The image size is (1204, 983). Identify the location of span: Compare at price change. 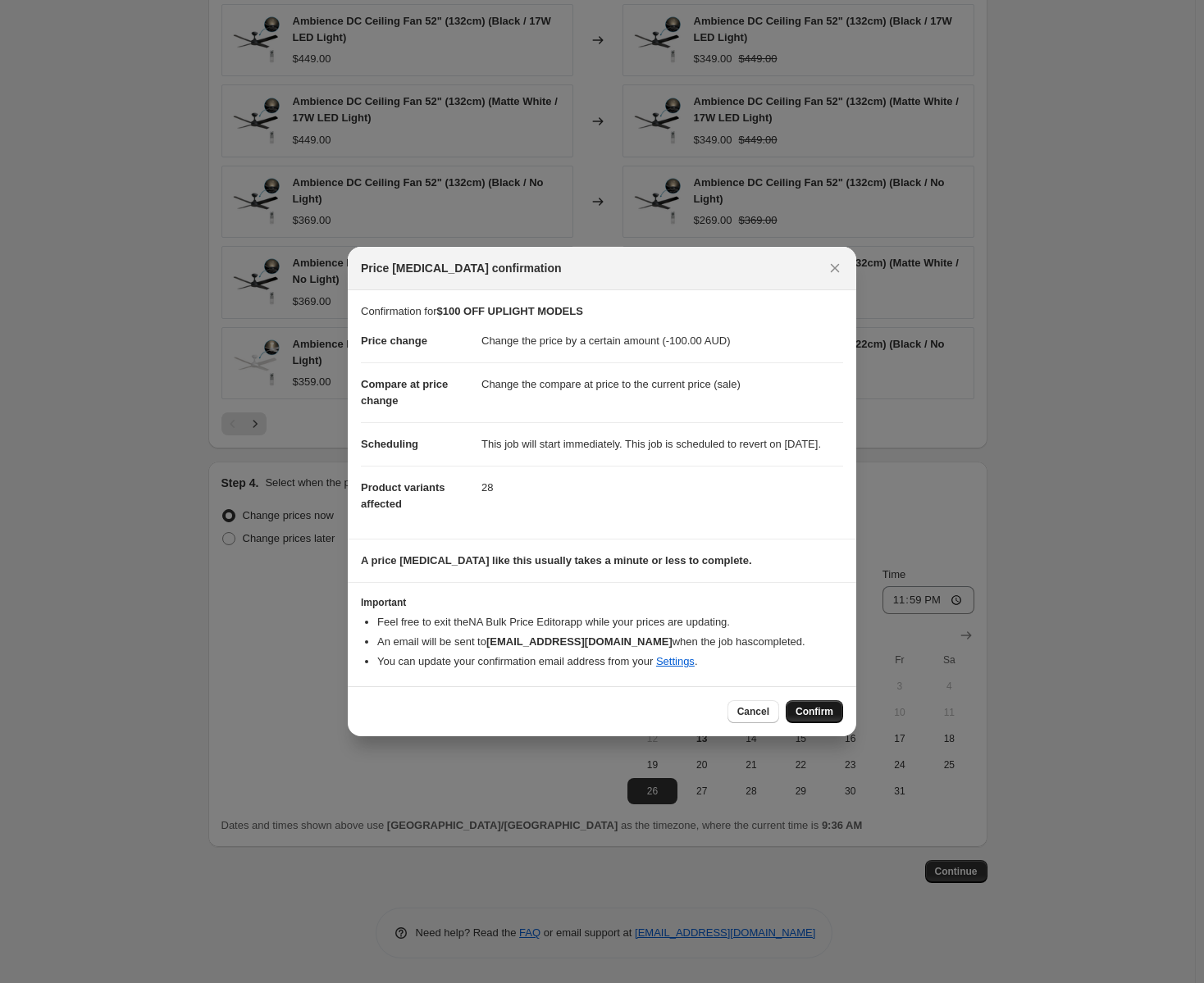
(404, 392).